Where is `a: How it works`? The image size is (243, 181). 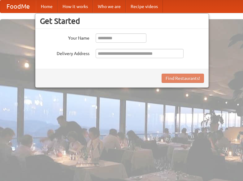
a: How it works is located at coordinates (75, 7).